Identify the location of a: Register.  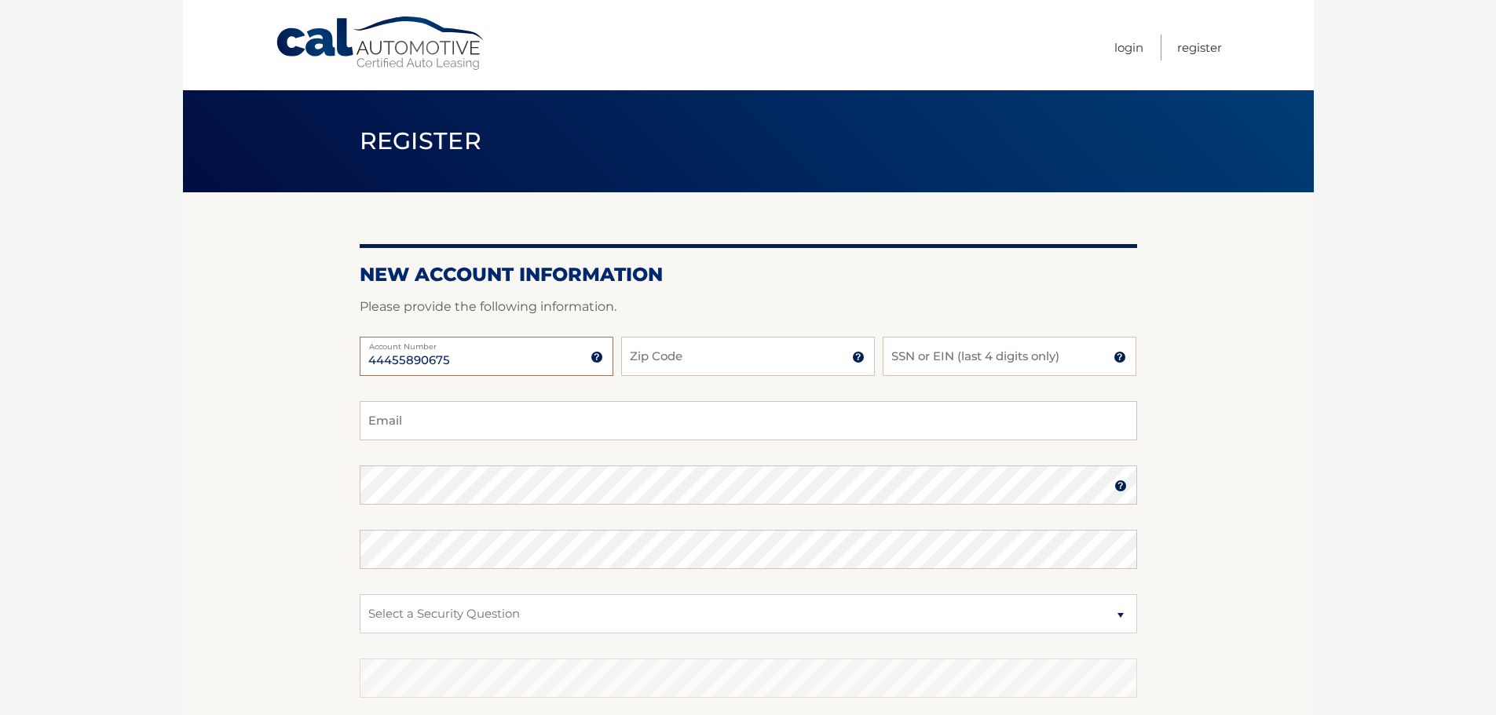
(1199, 47).